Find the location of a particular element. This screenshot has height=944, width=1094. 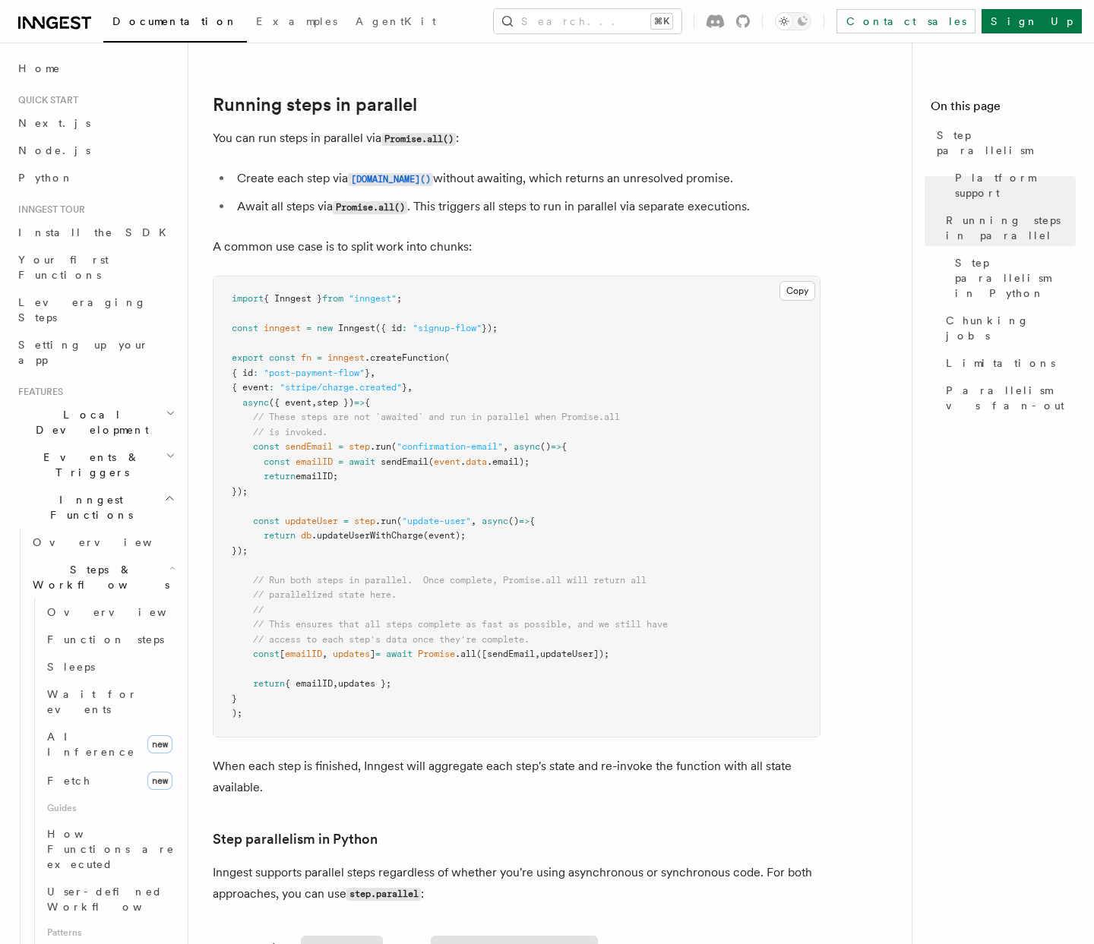

span: .all is located at coordinates (466, 654).